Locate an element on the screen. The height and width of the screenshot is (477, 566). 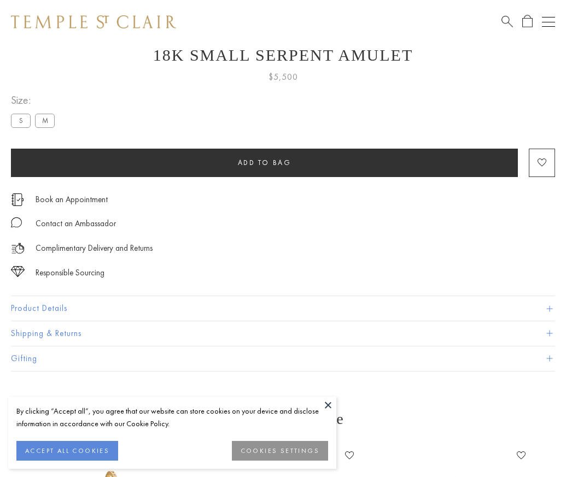
span: $5,500 is located at coordinates (283, 77).